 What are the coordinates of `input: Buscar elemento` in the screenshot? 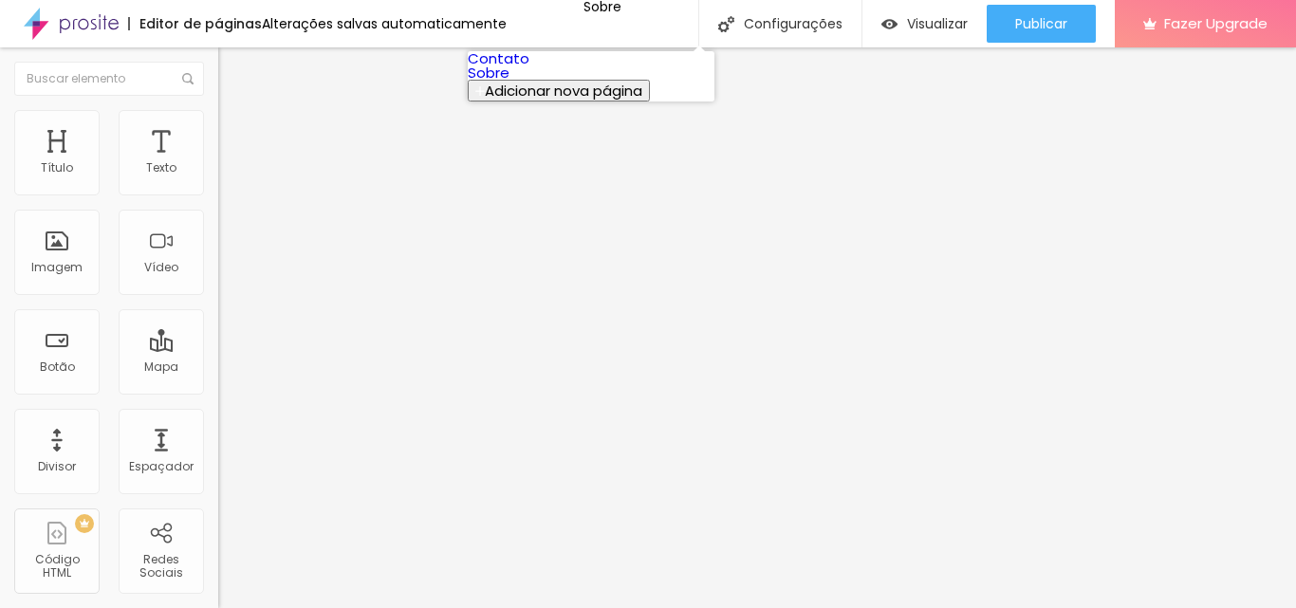 It's located at (109, 79).